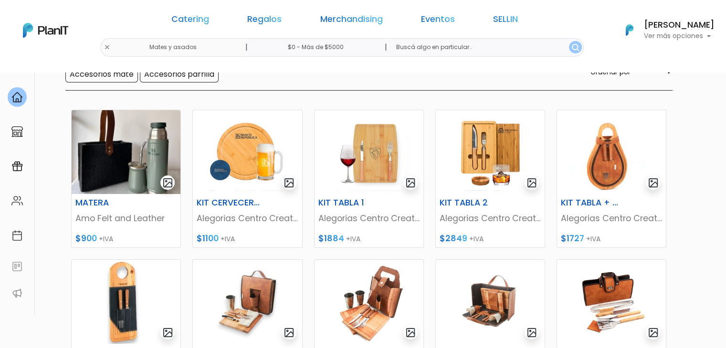 This screenshot has width=726, height=348. What do you see at coordinates (17, 132) in the screenshot?
I see `img: marketplace-4ceaa7011d94191e9ded77b95e3339b90024bf715f7c57f8cf31f2d8c509eaba.svg` at bounding box center [17, 132].